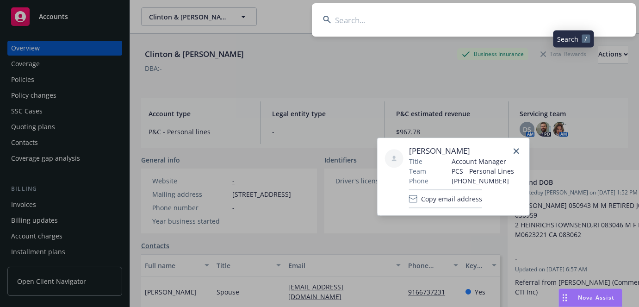 The image size is (639, 307). I want to click on span: Title, so click(415, 161).